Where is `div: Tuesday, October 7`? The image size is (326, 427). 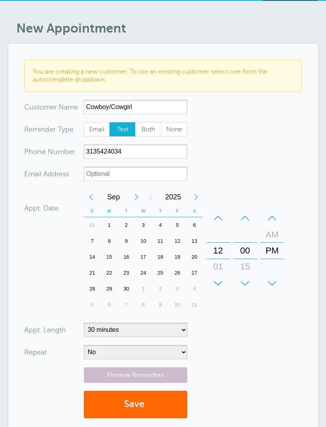 div: Tuesday, October 7 is located at coordinates (126, 305).